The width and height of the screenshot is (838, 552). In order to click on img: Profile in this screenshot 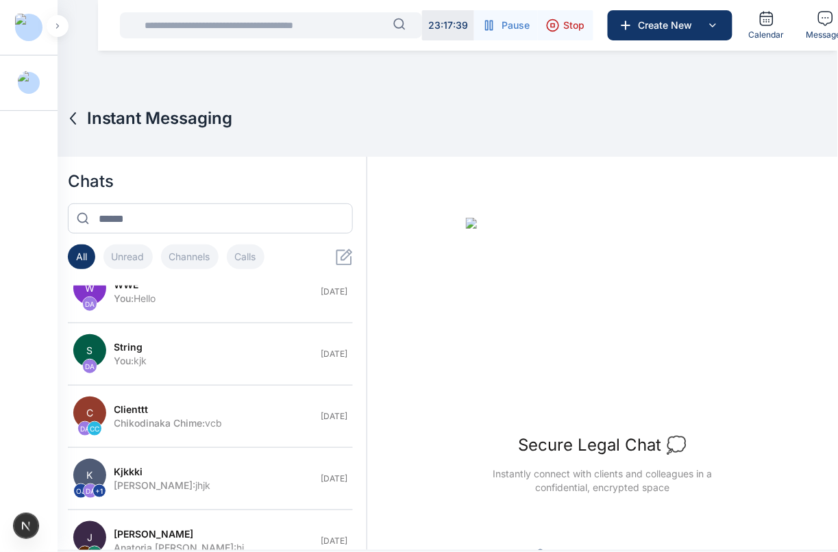, I will do `click(29, 83)`.